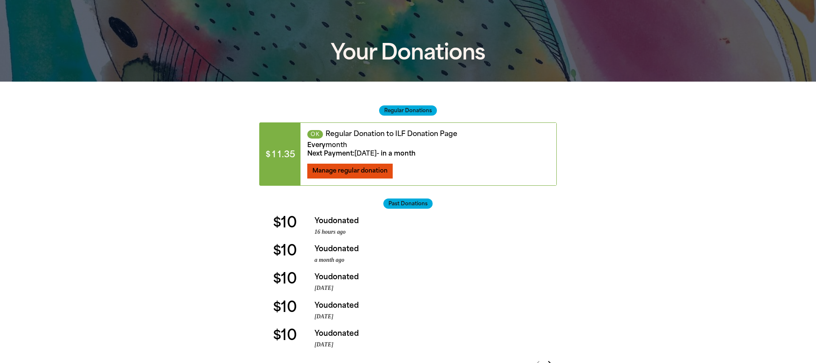 The width and height of the screenshot is (816, 363). Describe the element at coordinates (408, 52) in the screenshot. I see `span: Your Donations` at that location.